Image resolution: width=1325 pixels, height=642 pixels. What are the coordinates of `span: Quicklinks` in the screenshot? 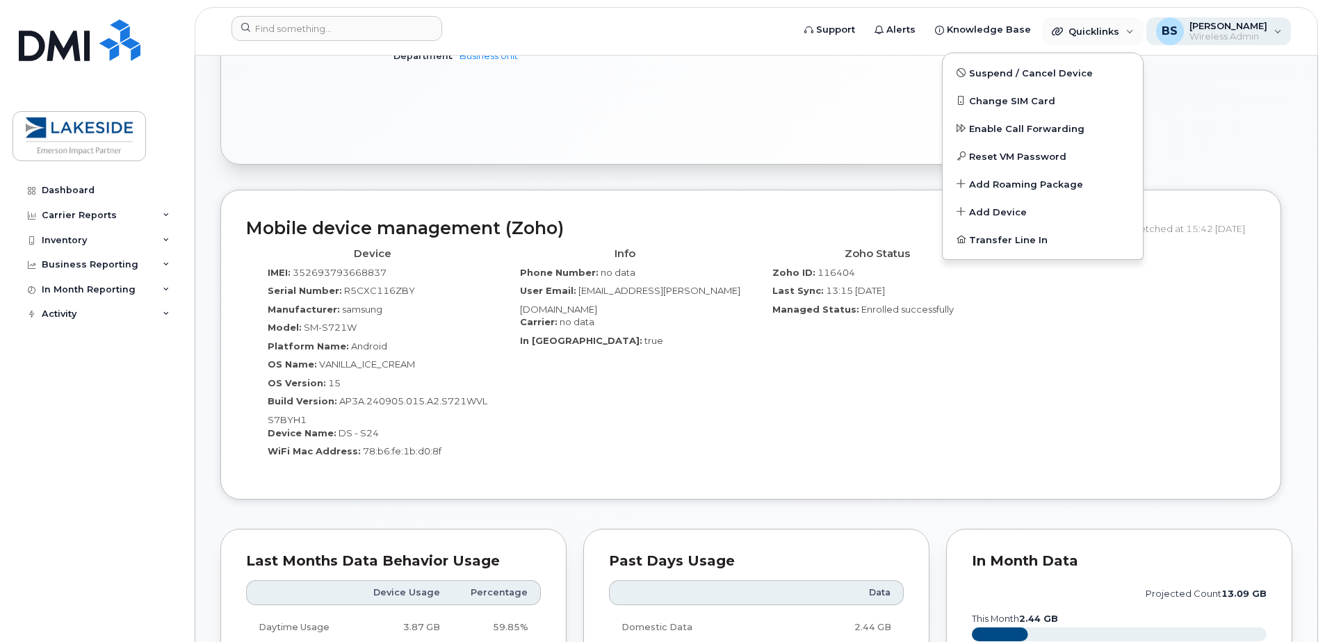 It's located at (1094, 31).